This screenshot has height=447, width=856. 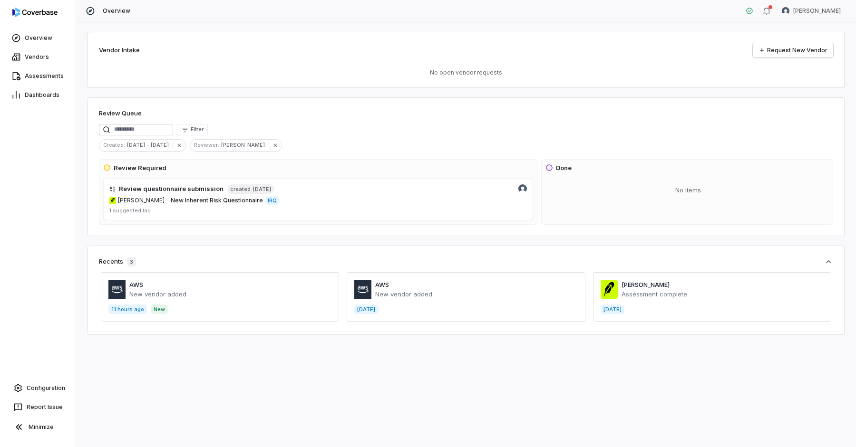 What do you see at coordinates (131, 262) in the screenshot?
I see `span: 3` at bounding box center [131, 262].